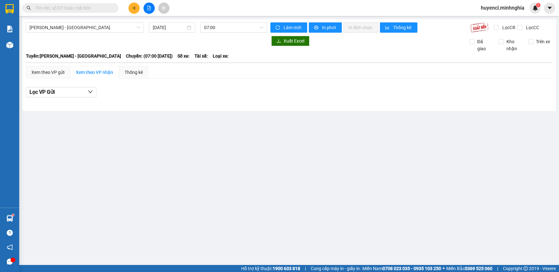 Image resolution: width=559 pixels, height=272 pixels. I want to click on span: 07:00, so click(233, 28).